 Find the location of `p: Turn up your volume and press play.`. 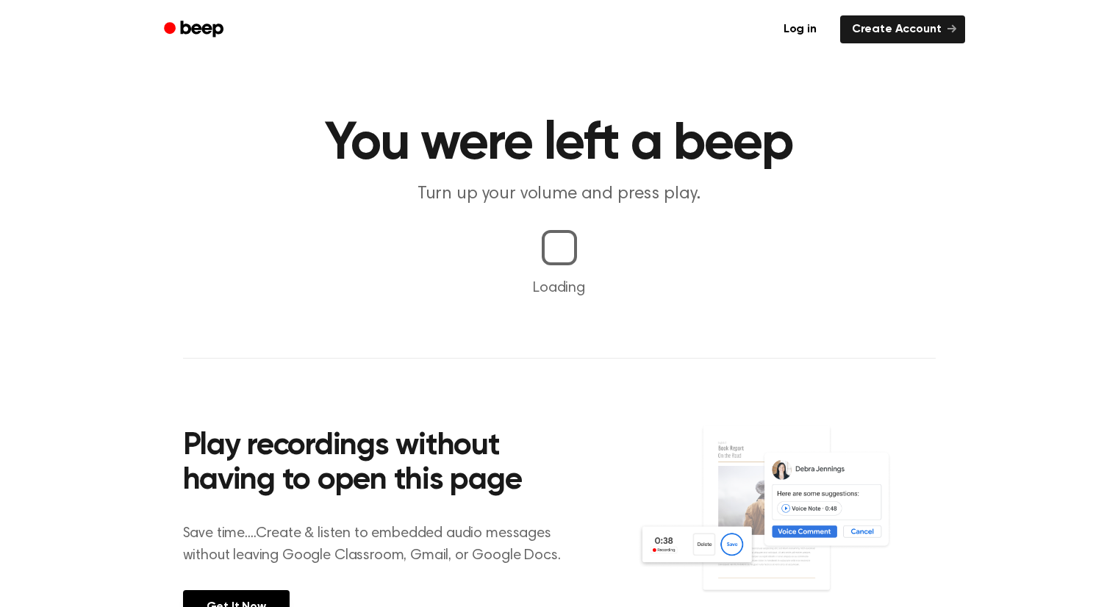

p: Turn up your volume and press play. is located at coordinates (559, 194).